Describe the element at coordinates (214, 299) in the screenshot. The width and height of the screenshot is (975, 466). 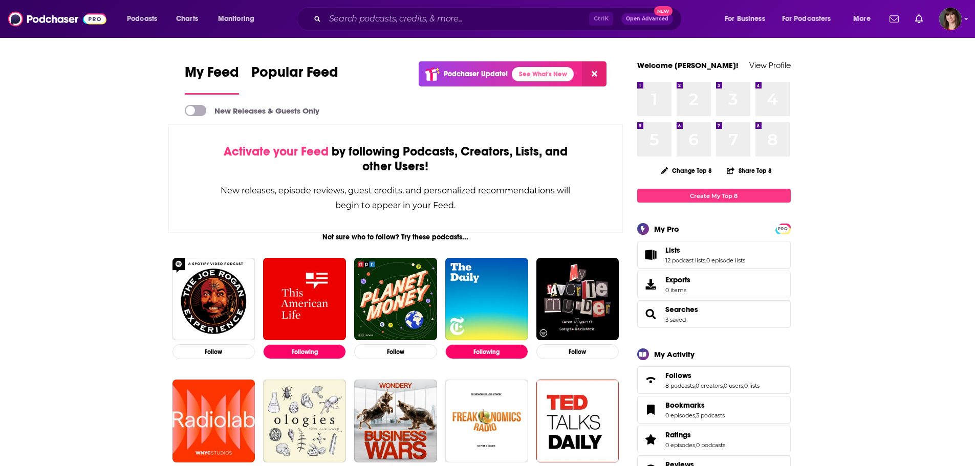
I see `a: The Joe Rogan Experience` at that location.